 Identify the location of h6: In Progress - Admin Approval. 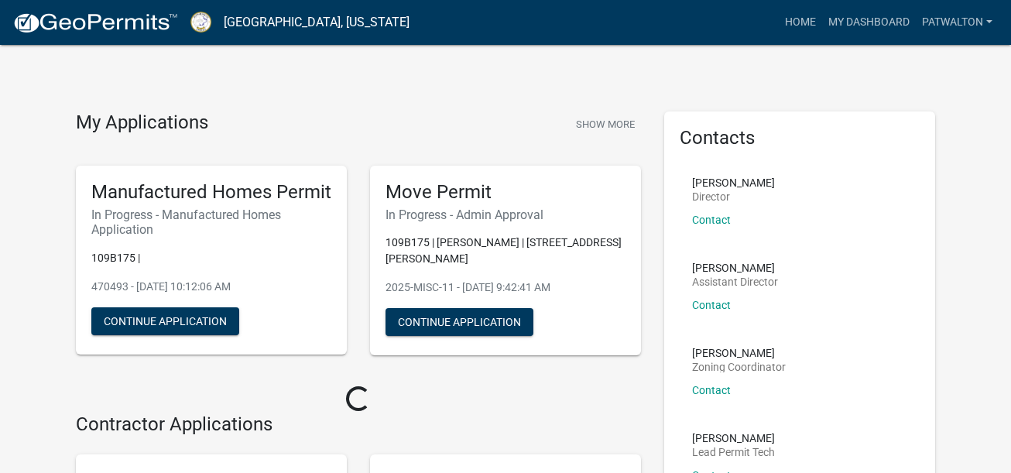
(506, 215).